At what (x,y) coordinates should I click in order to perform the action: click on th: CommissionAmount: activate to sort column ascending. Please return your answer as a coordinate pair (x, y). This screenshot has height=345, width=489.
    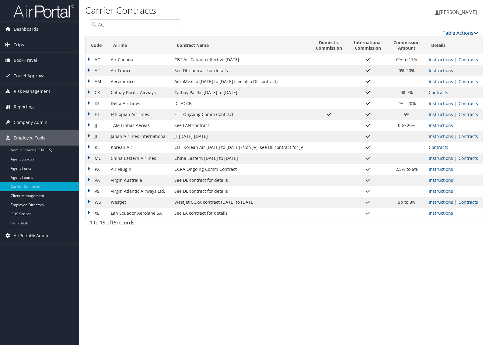
    Looking at the image, I should click on (407, 45).